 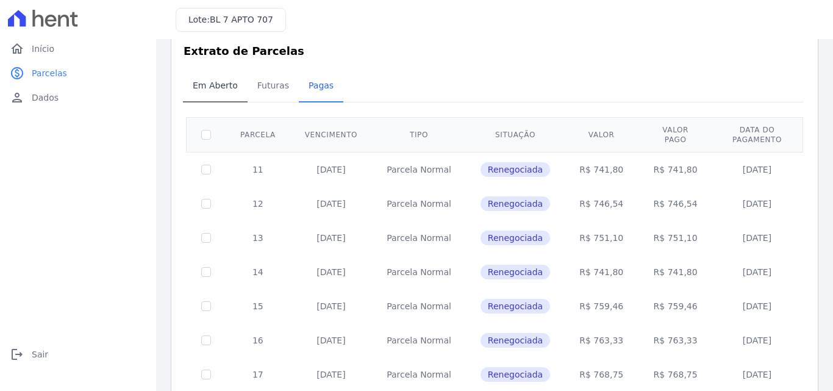 What do you see at coordinates (78, 49) in the screenshot?
I see `a: homeInício` at bounding box center [78, 49].